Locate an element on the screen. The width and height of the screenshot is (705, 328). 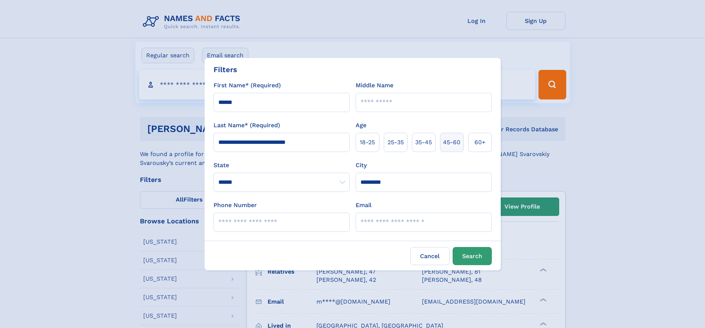
span: 18‑25 is located at coordinates (367, 142).